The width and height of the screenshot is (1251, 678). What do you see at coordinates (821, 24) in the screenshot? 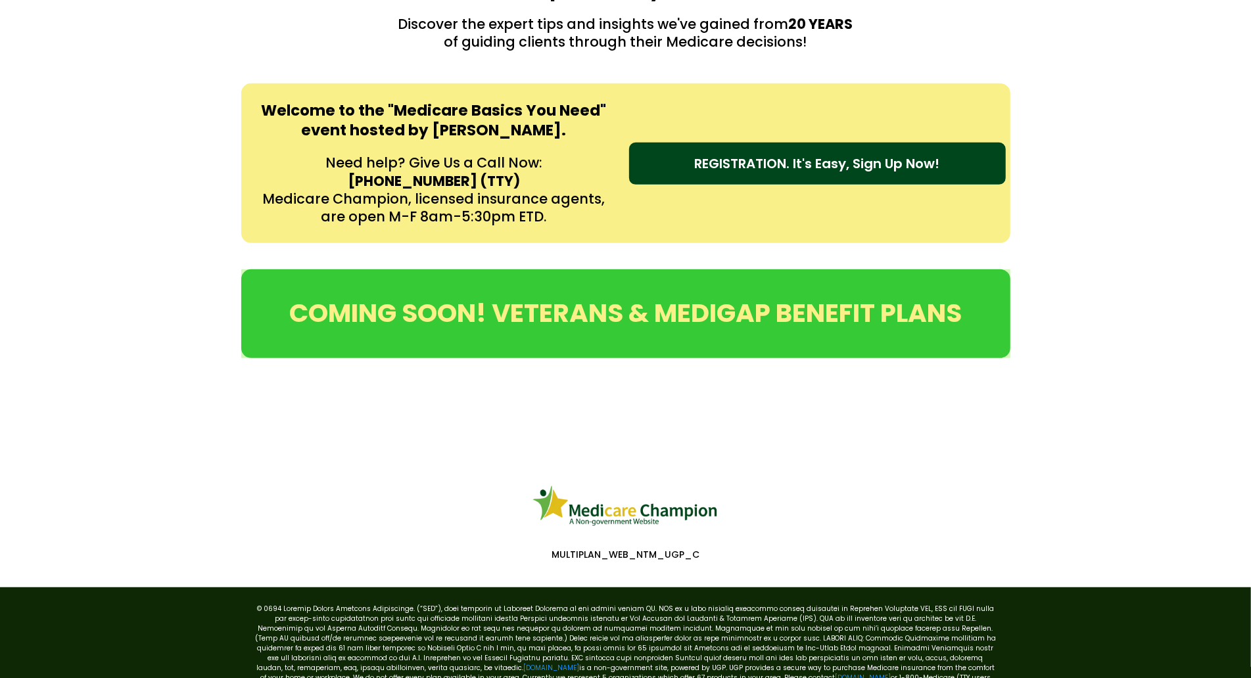
I see `strong: 20 YEARS` at bounding box center [821, 24].